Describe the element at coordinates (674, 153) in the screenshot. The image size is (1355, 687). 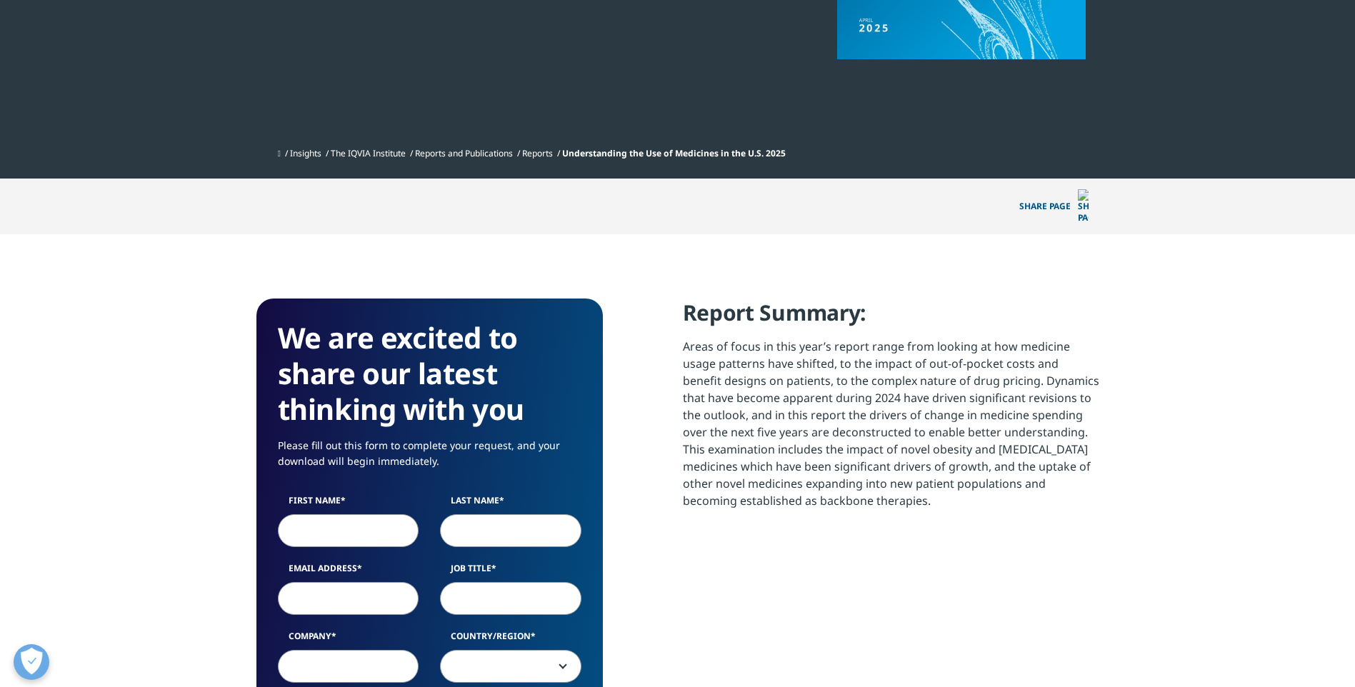
I see `span: Understanding the Use of Medicines in the U.S. 2025` at that location.